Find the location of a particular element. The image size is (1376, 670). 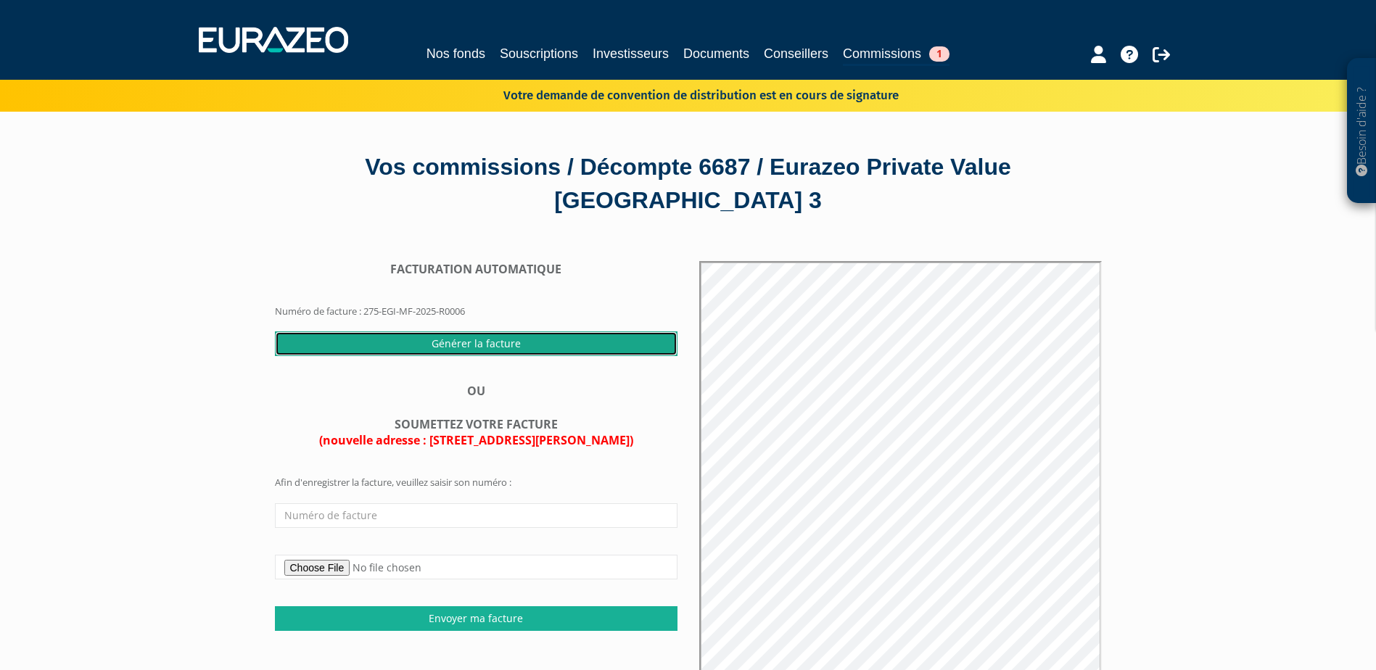

div: OU SOUMETTEZ VOTRE FACTURE is located at coordinates (476, 416).